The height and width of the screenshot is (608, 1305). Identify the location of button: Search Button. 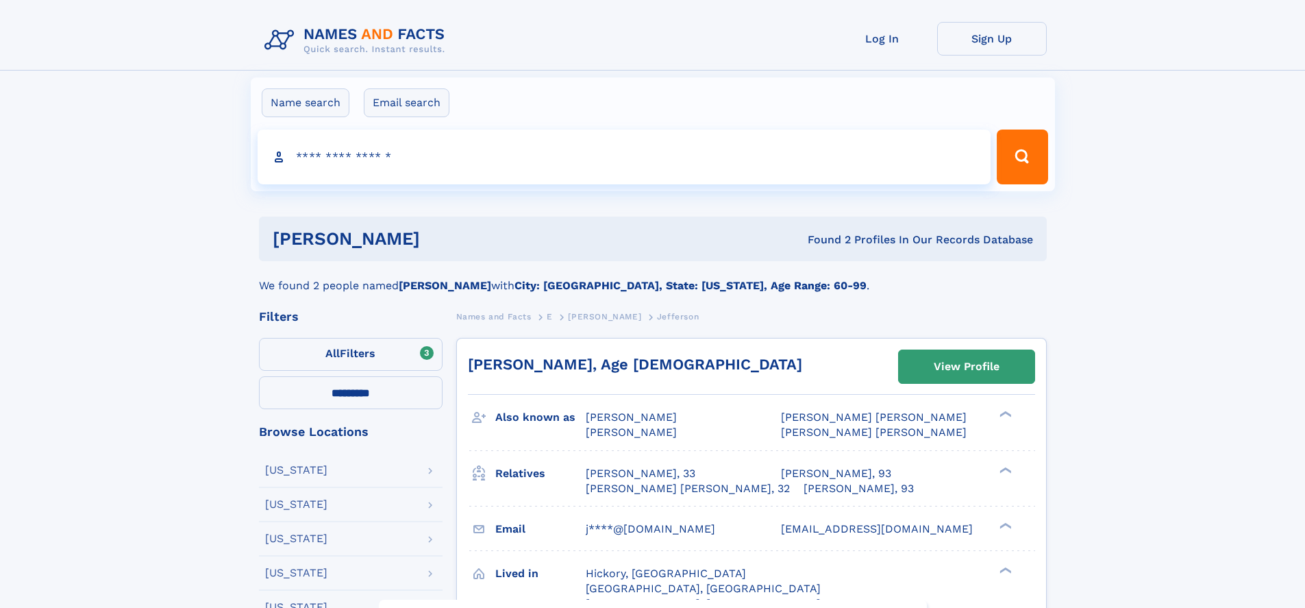
(1022, 157).